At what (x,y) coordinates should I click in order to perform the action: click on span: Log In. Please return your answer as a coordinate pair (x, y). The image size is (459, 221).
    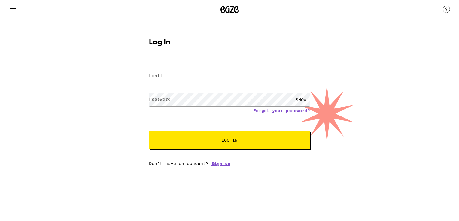
    Looking at the image, I should click on (229, 140).